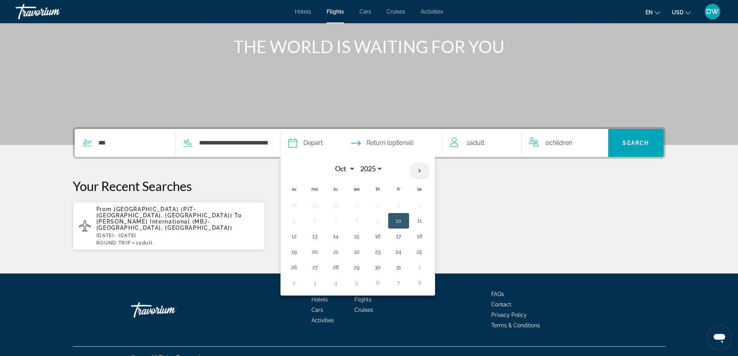  I want to click on button: Day 13, so click(315, 236).